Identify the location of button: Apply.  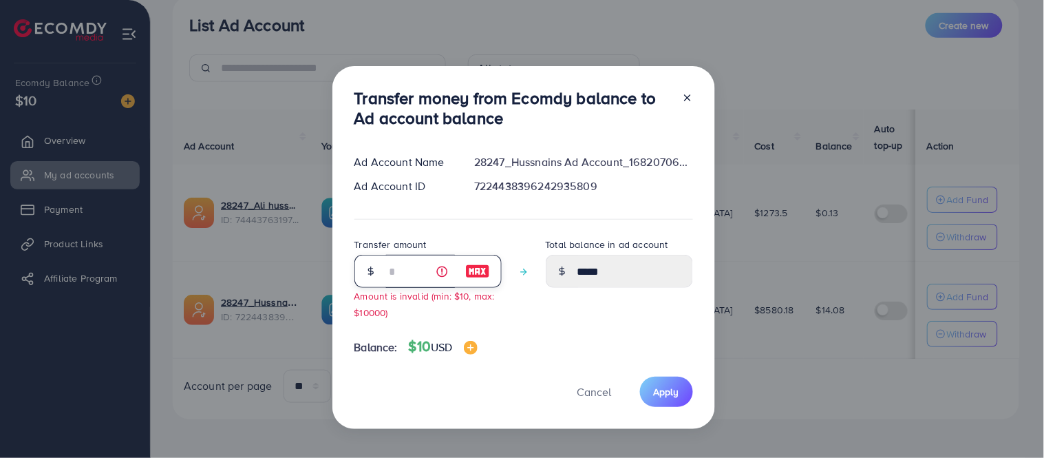
(666, 391).